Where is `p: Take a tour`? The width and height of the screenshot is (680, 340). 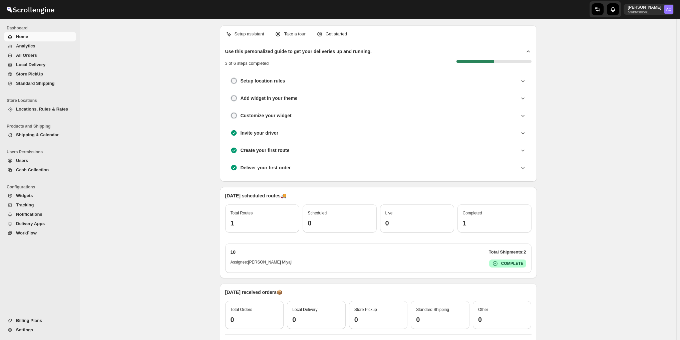 p: Take a tour is located at coordinates (295, 34).